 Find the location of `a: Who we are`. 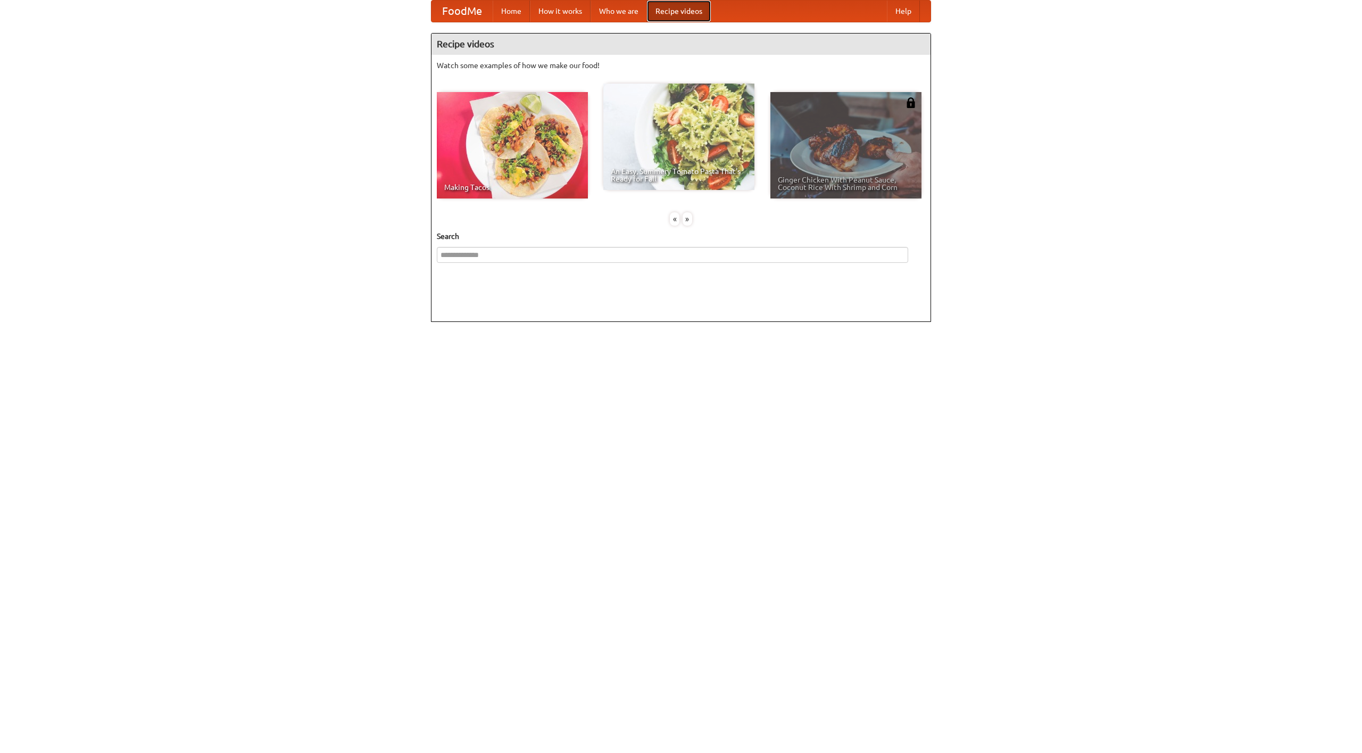

a: Who we are is located at coordinates (619, 11).